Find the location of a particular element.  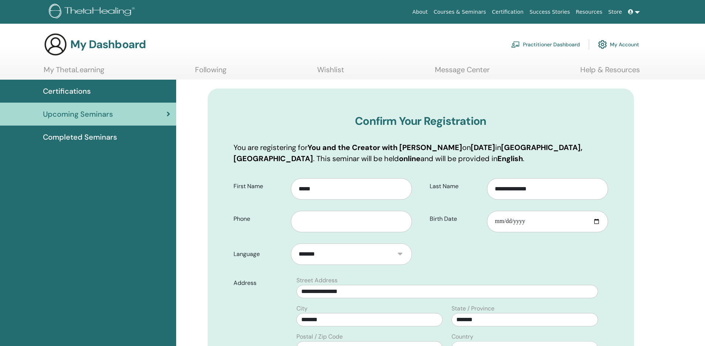

a: Following is located at coordinates (211, 72).